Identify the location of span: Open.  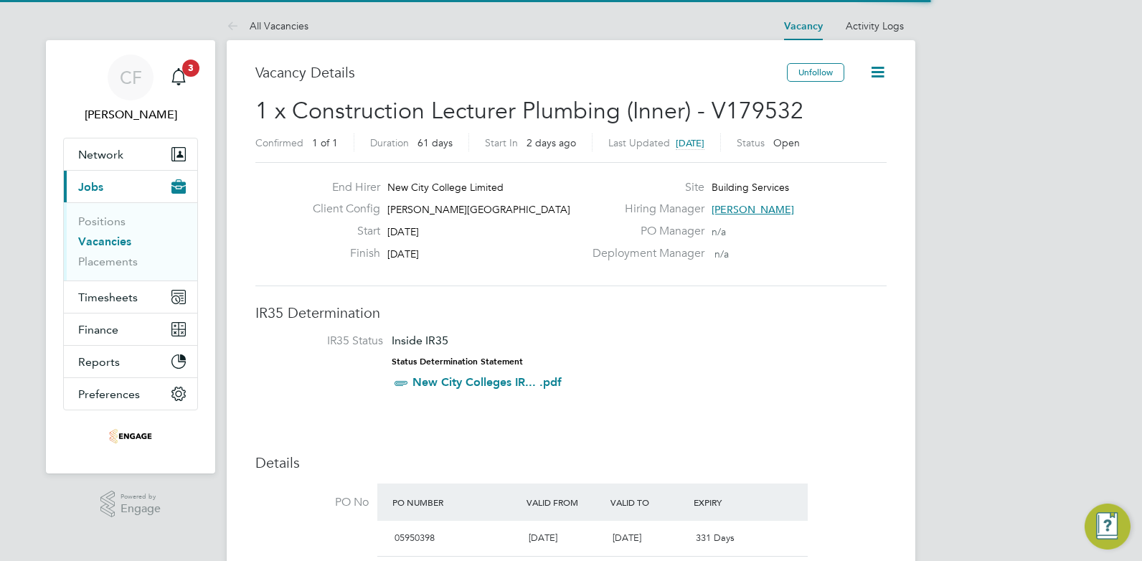
(786, 143).